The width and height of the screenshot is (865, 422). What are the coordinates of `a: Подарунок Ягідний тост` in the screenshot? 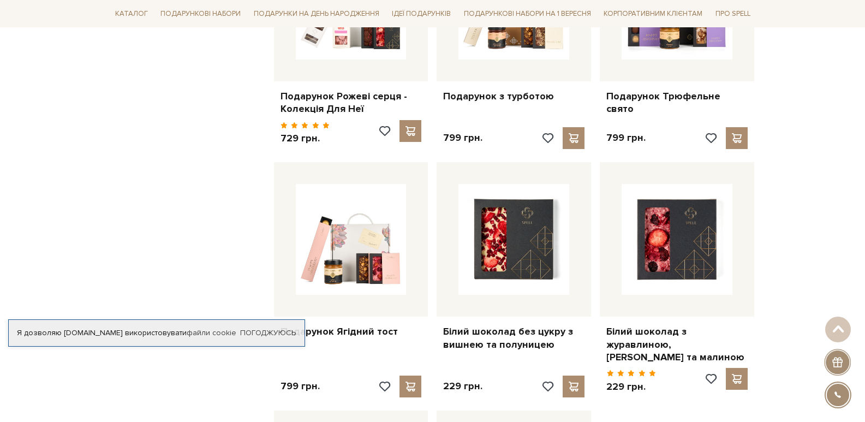 It's located at (351, 331).